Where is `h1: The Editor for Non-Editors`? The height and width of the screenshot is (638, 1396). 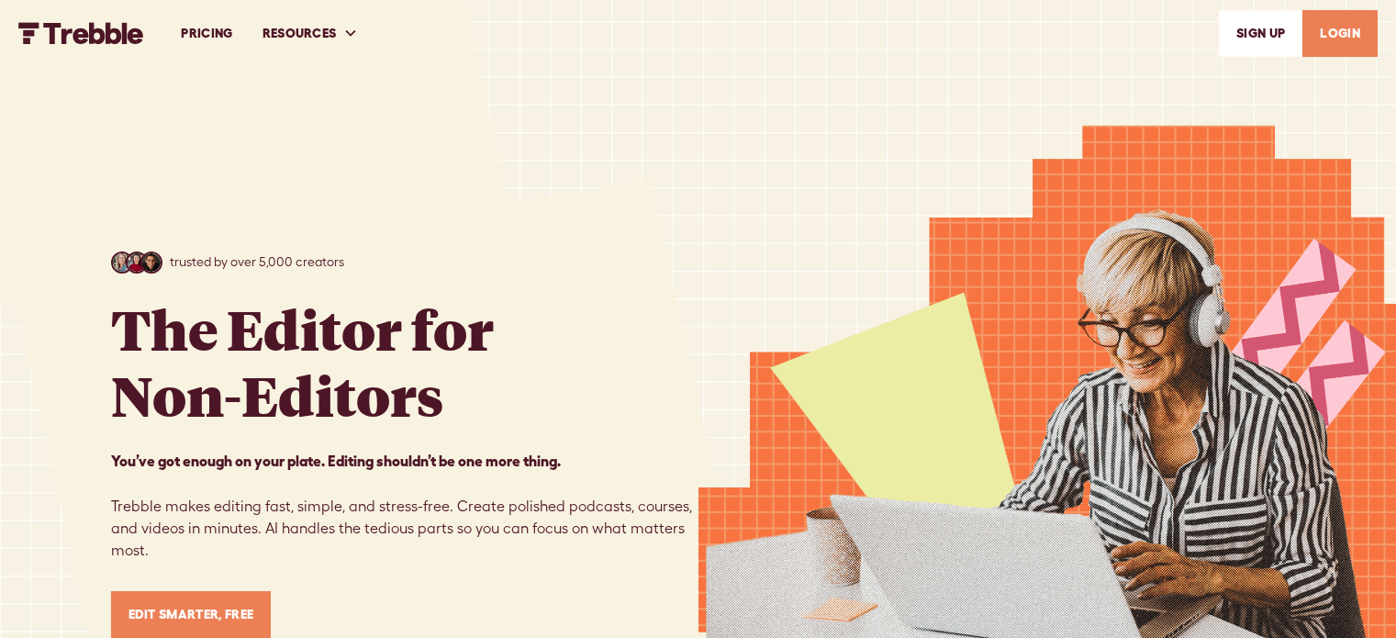 h1: The Editor for Non-Editors is located at coordinates (302, 362).